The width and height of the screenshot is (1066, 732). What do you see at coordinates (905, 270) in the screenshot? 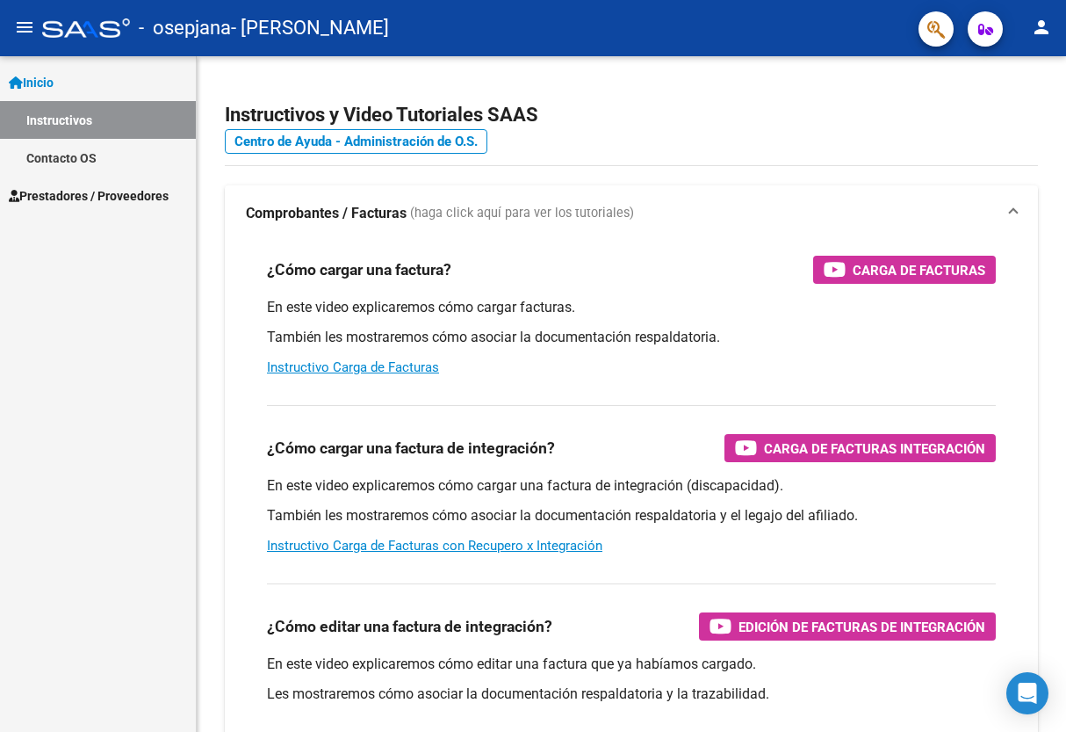
I see `button: Carga de Facturas` at bounding box center [905, 270].